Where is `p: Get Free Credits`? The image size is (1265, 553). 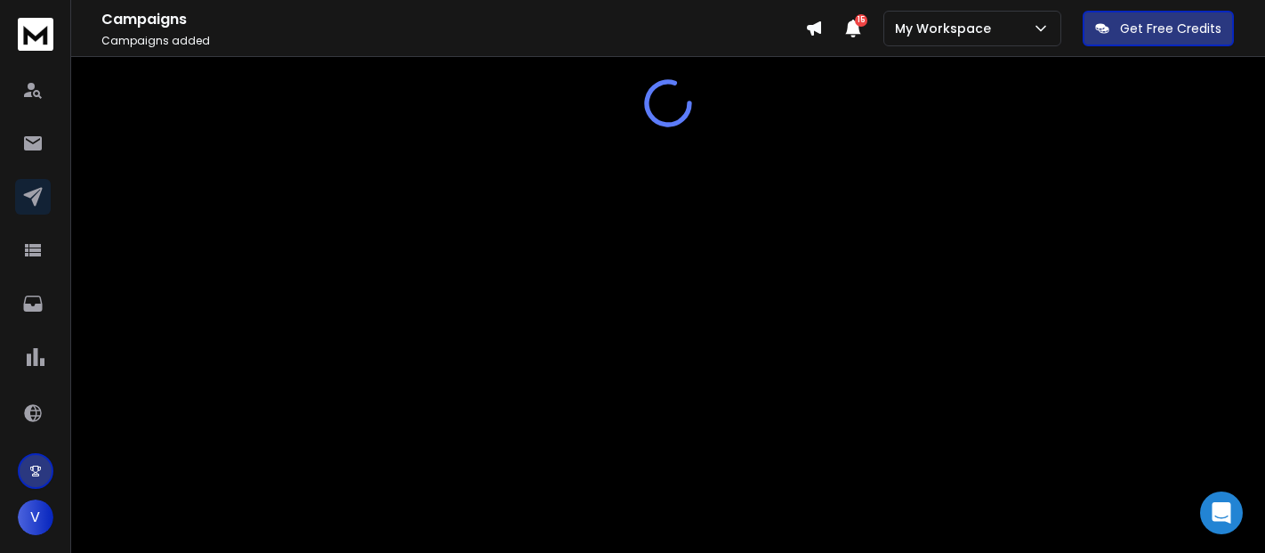 p: Get Free Credits is located at coordinates (1171, 28).